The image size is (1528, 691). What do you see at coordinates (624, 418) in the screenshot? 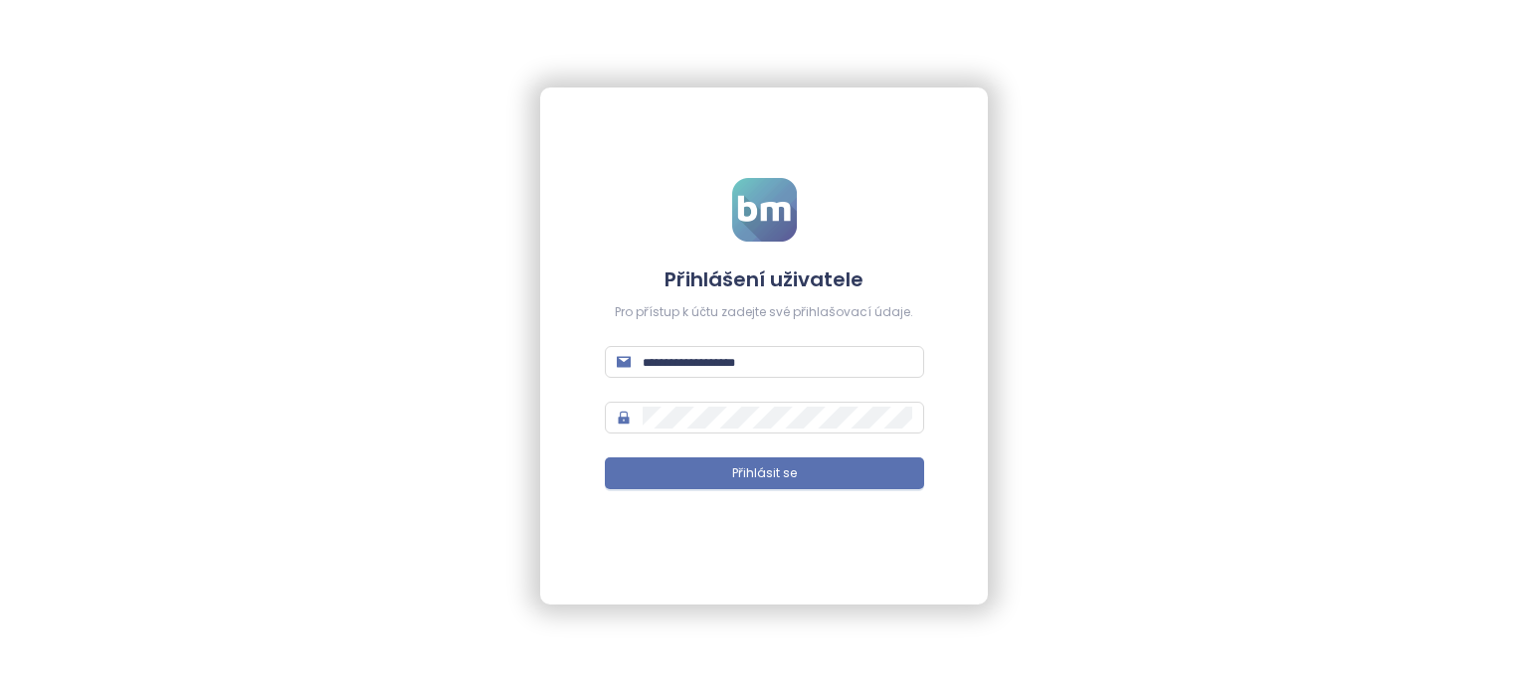
I see `span: lock` at bounding box center [624, 418].